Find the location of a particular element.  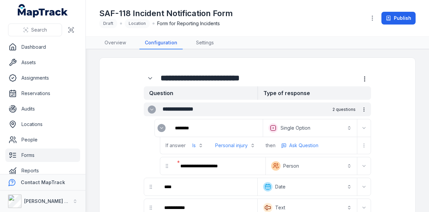

button: Is is located at coordinates (198, 145).